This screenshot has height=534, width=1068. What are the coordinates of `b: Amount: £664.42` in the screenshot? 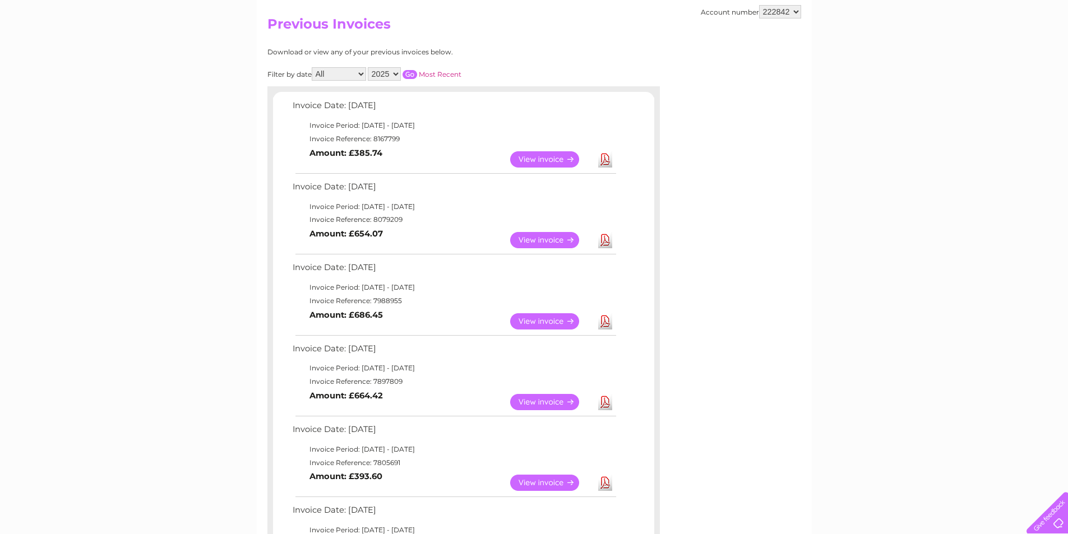 It's located at (346, 396).